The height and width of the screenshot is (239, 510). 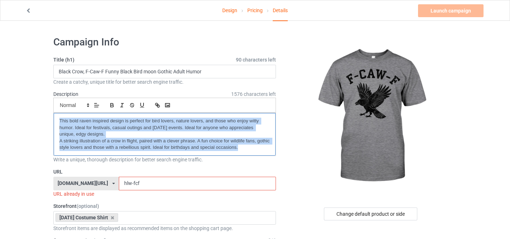 What do you see at coordinates (164, 128) in the screenshot?
I see `p: This bold raven inspired design is perfect for bird lovers, nature lovers, and those who enjoy wi...` at bounding box center [164, 128].